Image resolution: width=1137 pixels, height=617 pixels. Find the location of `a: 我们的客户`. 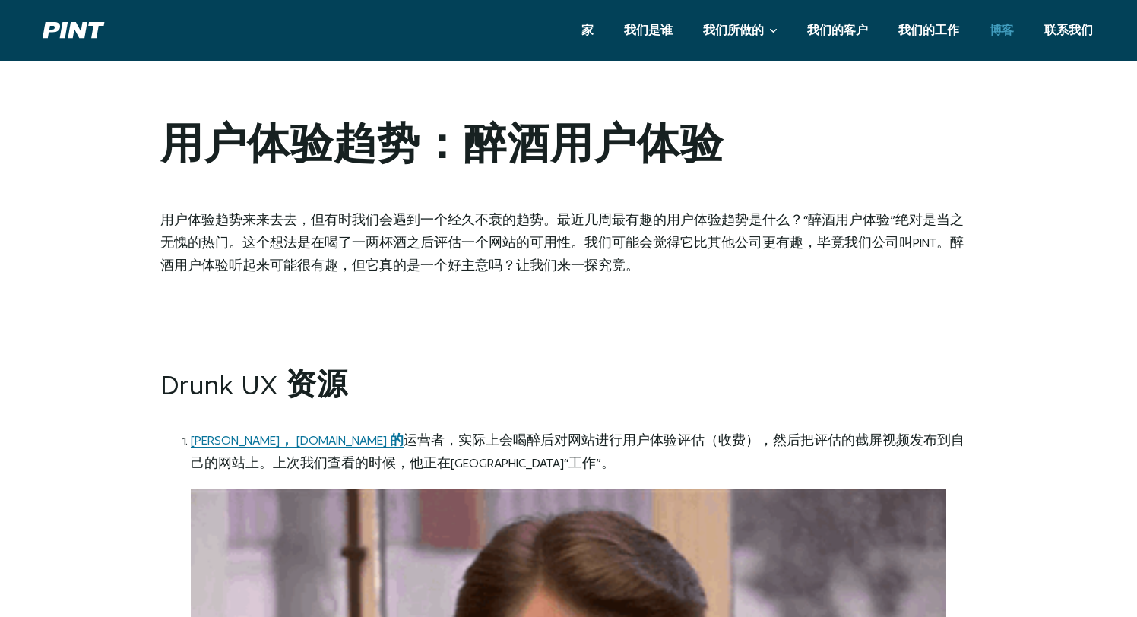

a: 我们的客户 is located at coordinates (838, 30).